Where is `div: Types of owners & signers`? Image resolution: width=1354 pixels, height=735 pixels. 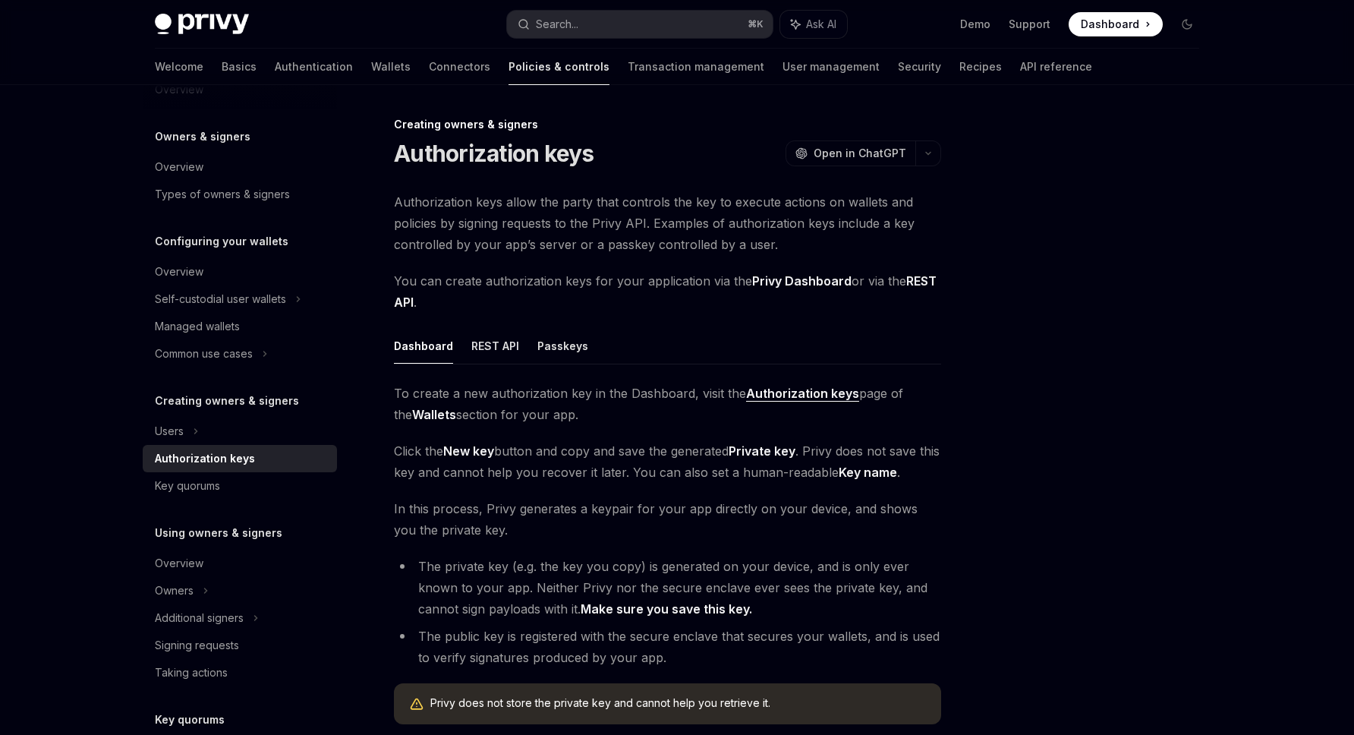
div: Types of owners & signers is located at coordinates (222, 194).